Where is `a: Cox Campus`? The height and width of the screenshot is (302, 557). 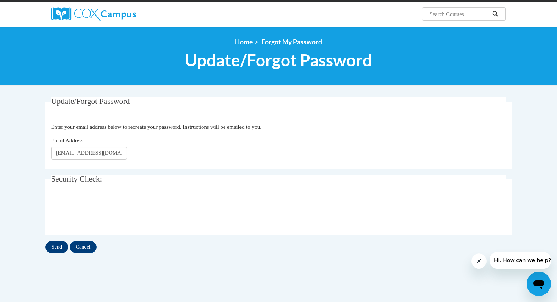
a: Cox Campus is located at coordinates (123, 14).